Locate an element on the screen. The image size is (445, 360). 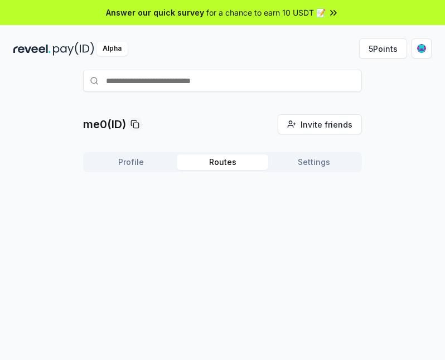
button: 5Points is located at coordinates (383, 48).